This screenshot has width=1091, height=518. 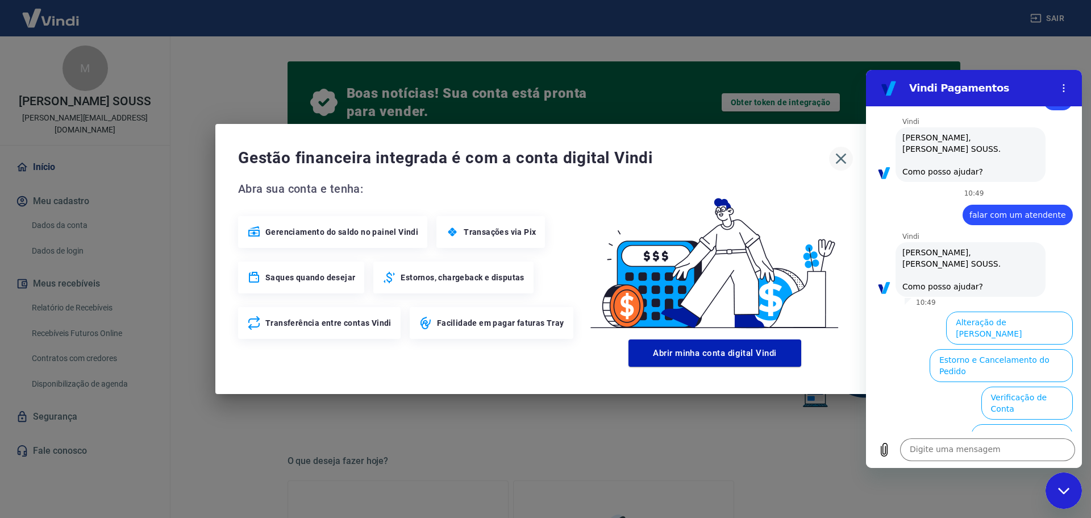 What do you see at coordinates (310, 277) in the screenshot?
I see `span: Saques quando desejar` at bounding box center [310, 277].